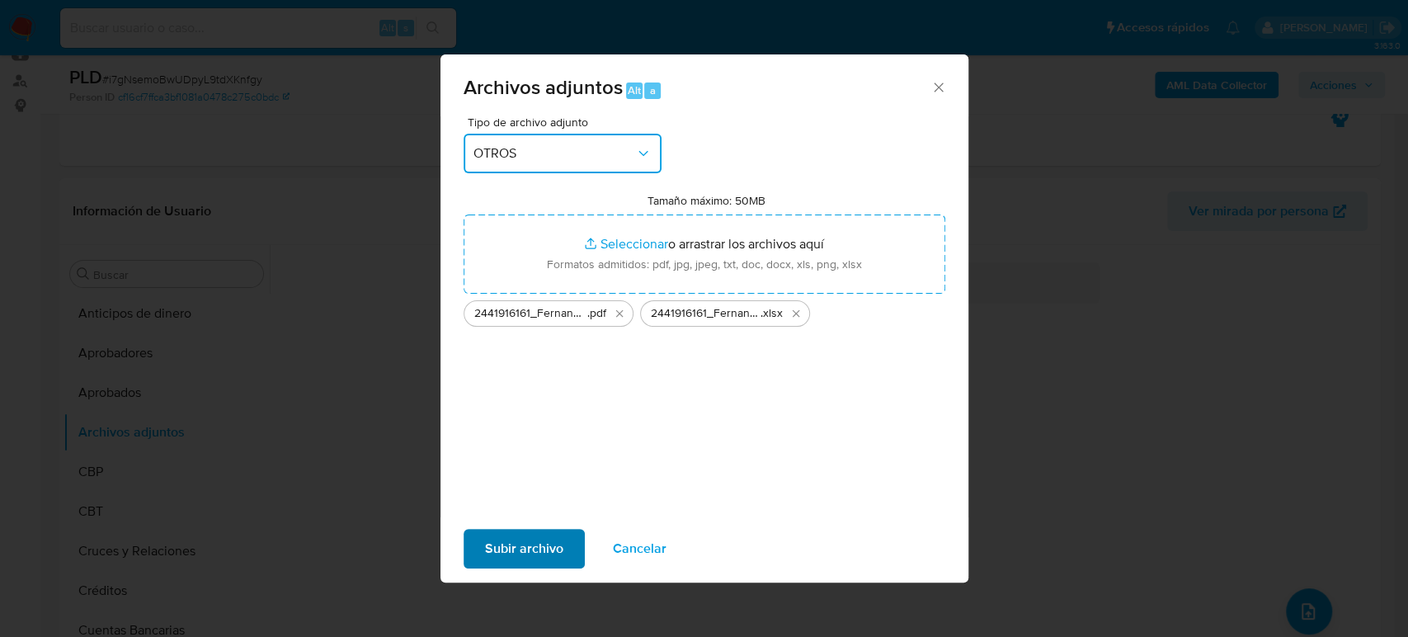 The height and width of the screenshot is (637, 1408). What do you see at coordinates (524, 549) in the screenshot?
I see `span: Subir archivo` at bounding box center [524, 549].